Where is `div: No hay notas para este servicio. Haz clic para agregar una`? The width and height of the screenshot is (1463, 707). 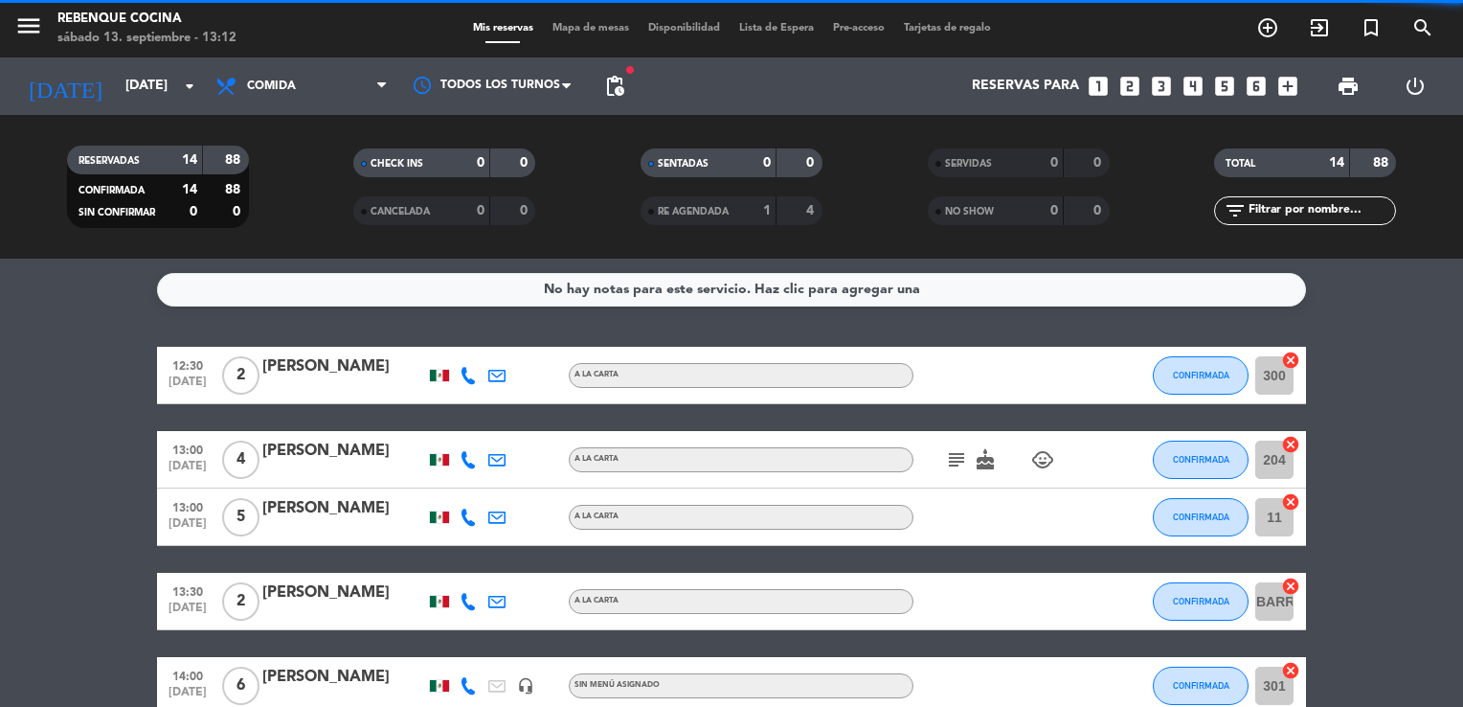 div: No hay notas para este servicio. Haz clic para agregar una is located at coordinates (732, 289).